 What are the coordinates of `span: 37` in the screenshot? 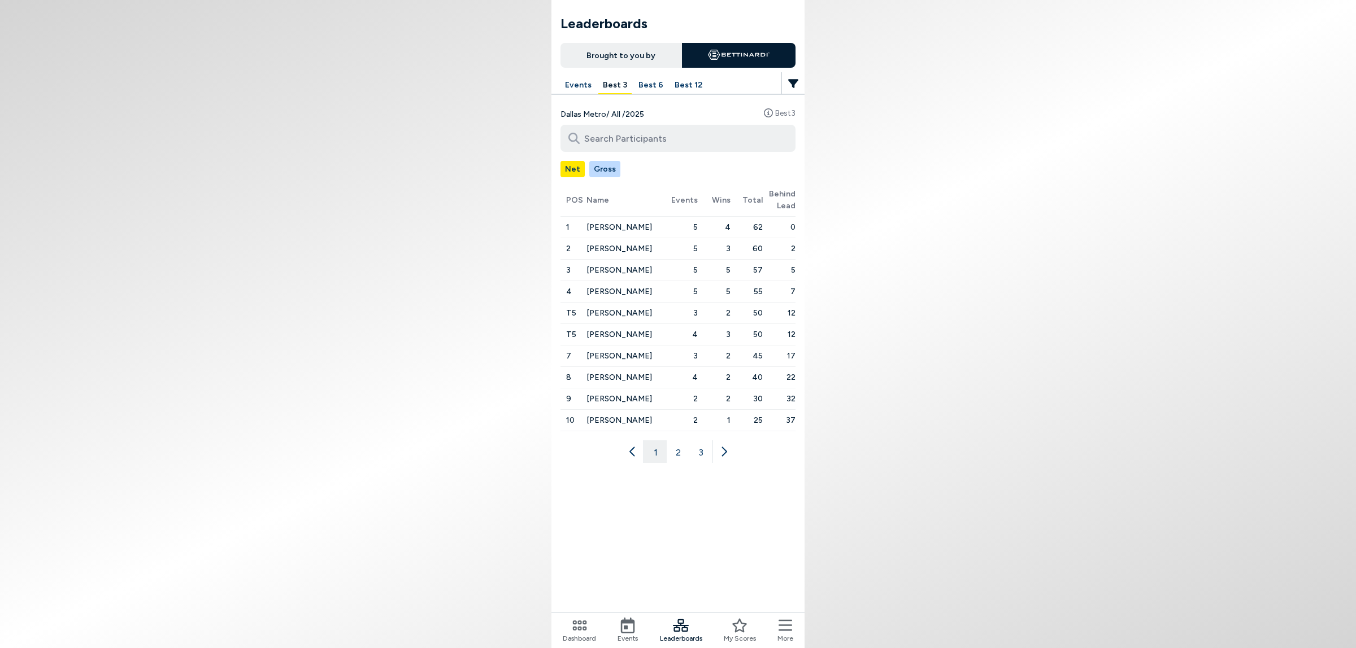 It's located at (779, 420).